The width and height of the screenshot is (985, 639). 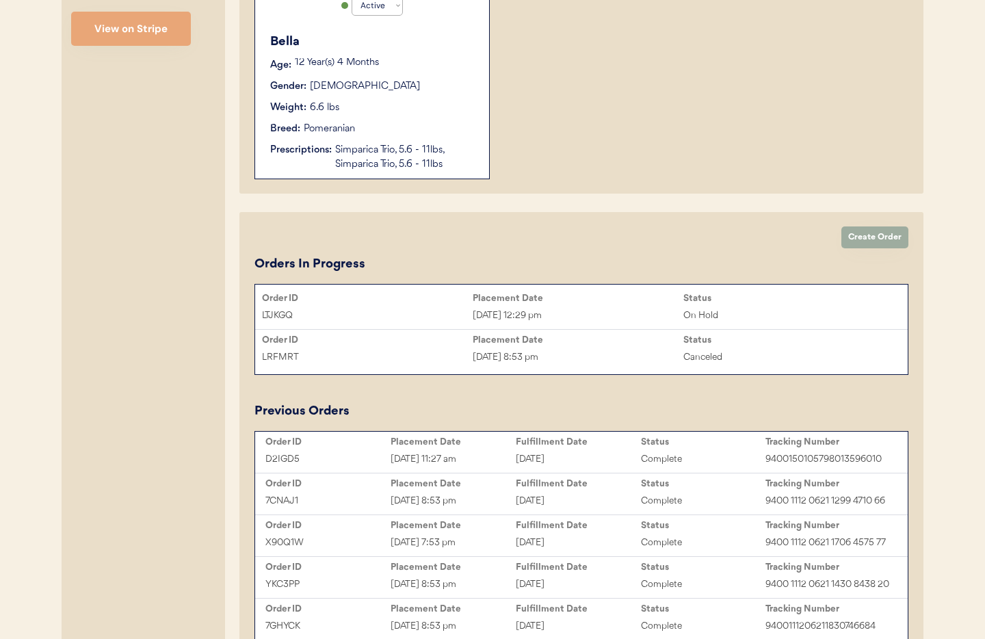 I want to click on div: Weight:, so click(x=288, y=107).